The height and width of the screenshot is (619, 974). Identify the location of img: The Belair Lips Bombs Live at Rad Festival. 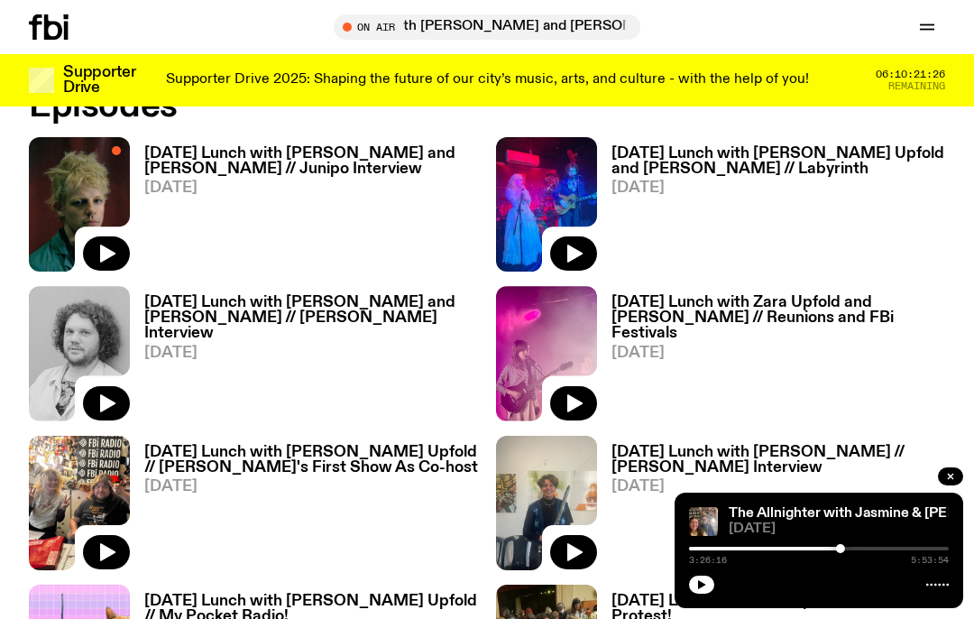
(547, 353).